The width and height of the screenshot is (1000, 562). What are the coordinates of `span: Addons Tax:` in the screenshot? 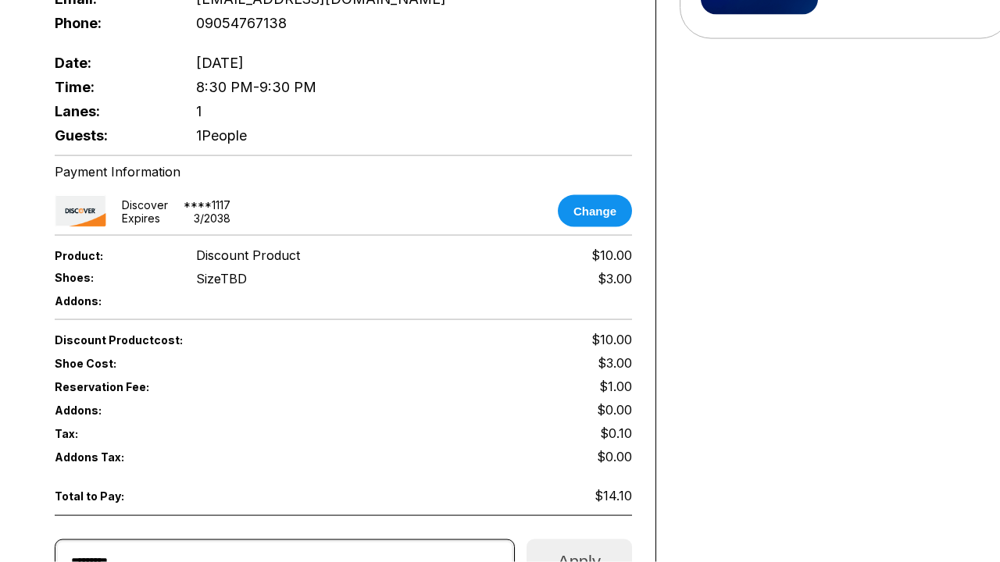 It's located at (112, 457).